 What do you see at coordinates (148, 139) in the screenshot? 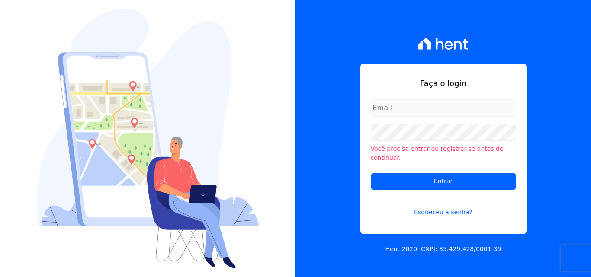
I see `img: Login` at bounding box center [148, 139].